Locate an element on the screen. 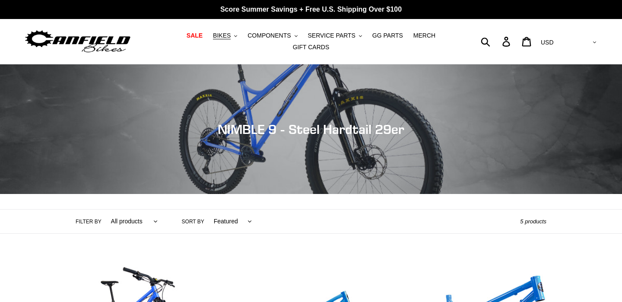  label: Sort by is located at coordinates (193, 221).